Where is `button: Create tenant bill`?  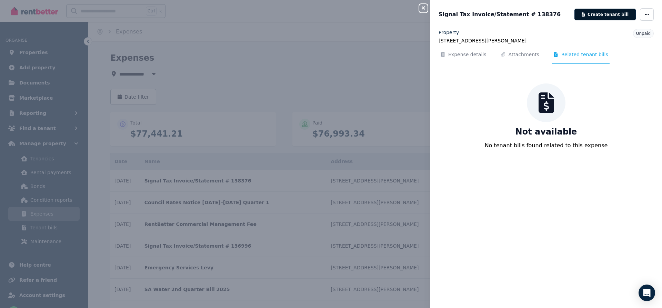 button: Create tenant bill is located at coordinates (605, 14).